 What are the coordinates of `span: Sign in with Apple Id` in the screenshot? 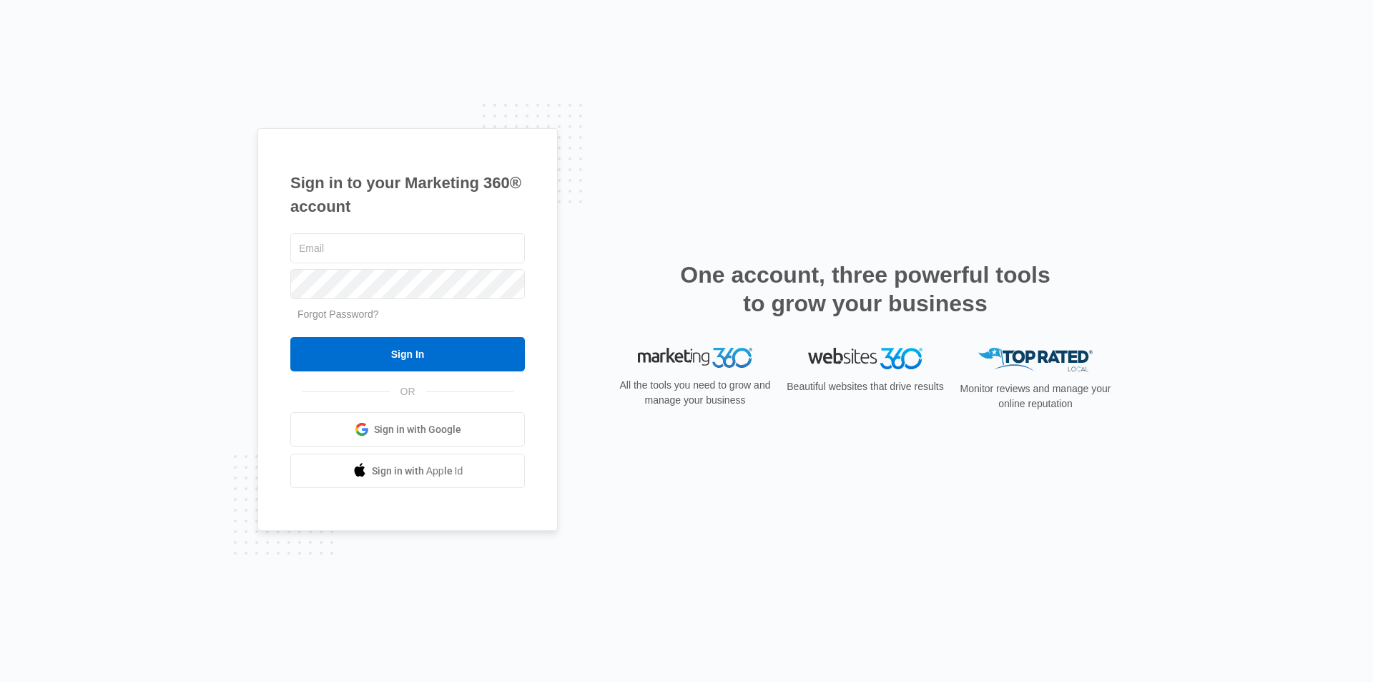 It's located at (418, 471).